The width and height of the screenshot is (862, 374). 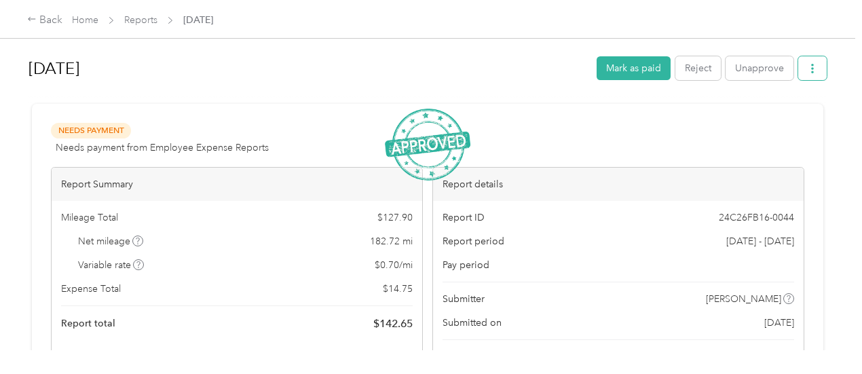 What do you see at coordinates (633, 68) in the screenshot?
I see `button: Mark as paid` at bounding box center [633, 68].